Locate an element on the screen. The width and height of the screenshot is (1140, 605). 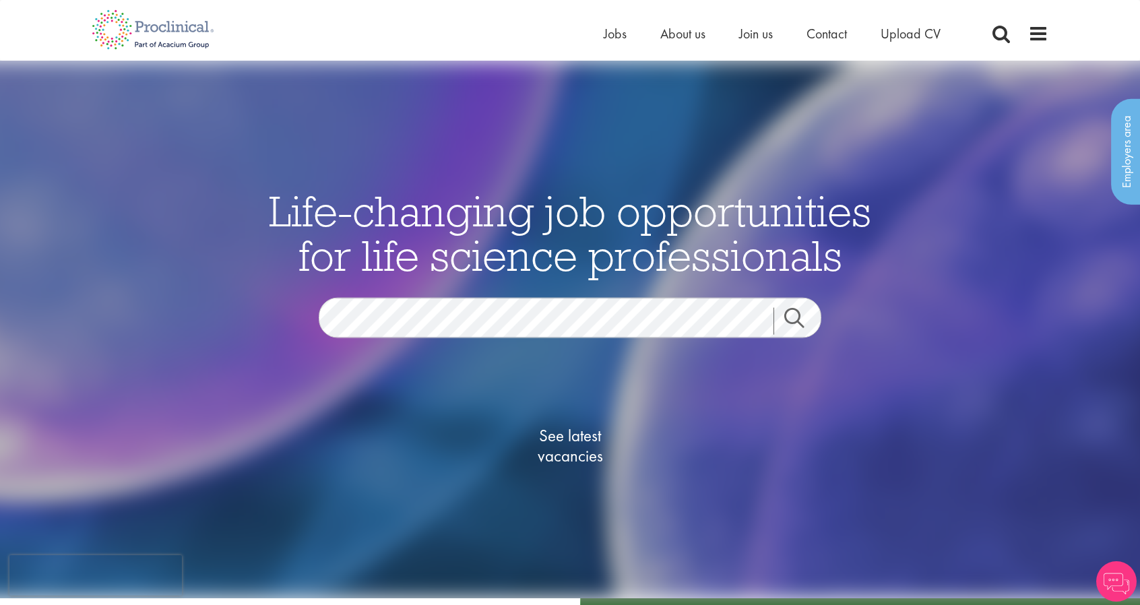
a: About us is located at coordinates (682, 34).